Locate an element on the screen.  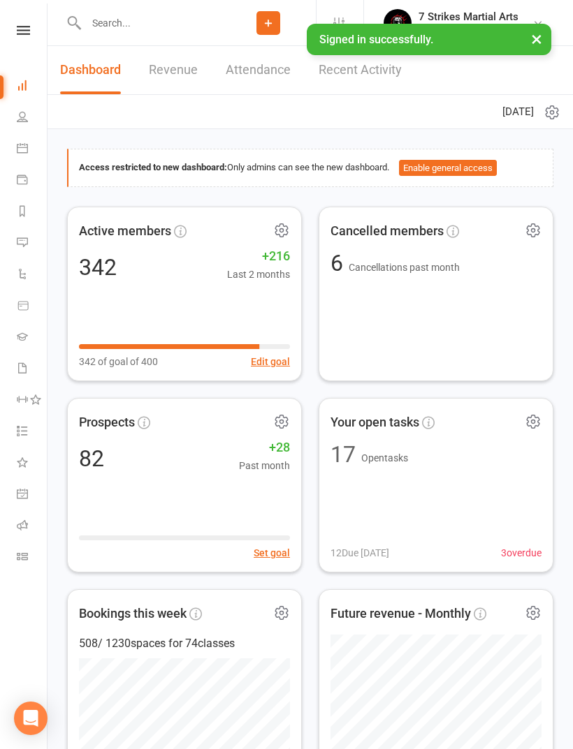
a: Reports is located at coordinates (32, 212).